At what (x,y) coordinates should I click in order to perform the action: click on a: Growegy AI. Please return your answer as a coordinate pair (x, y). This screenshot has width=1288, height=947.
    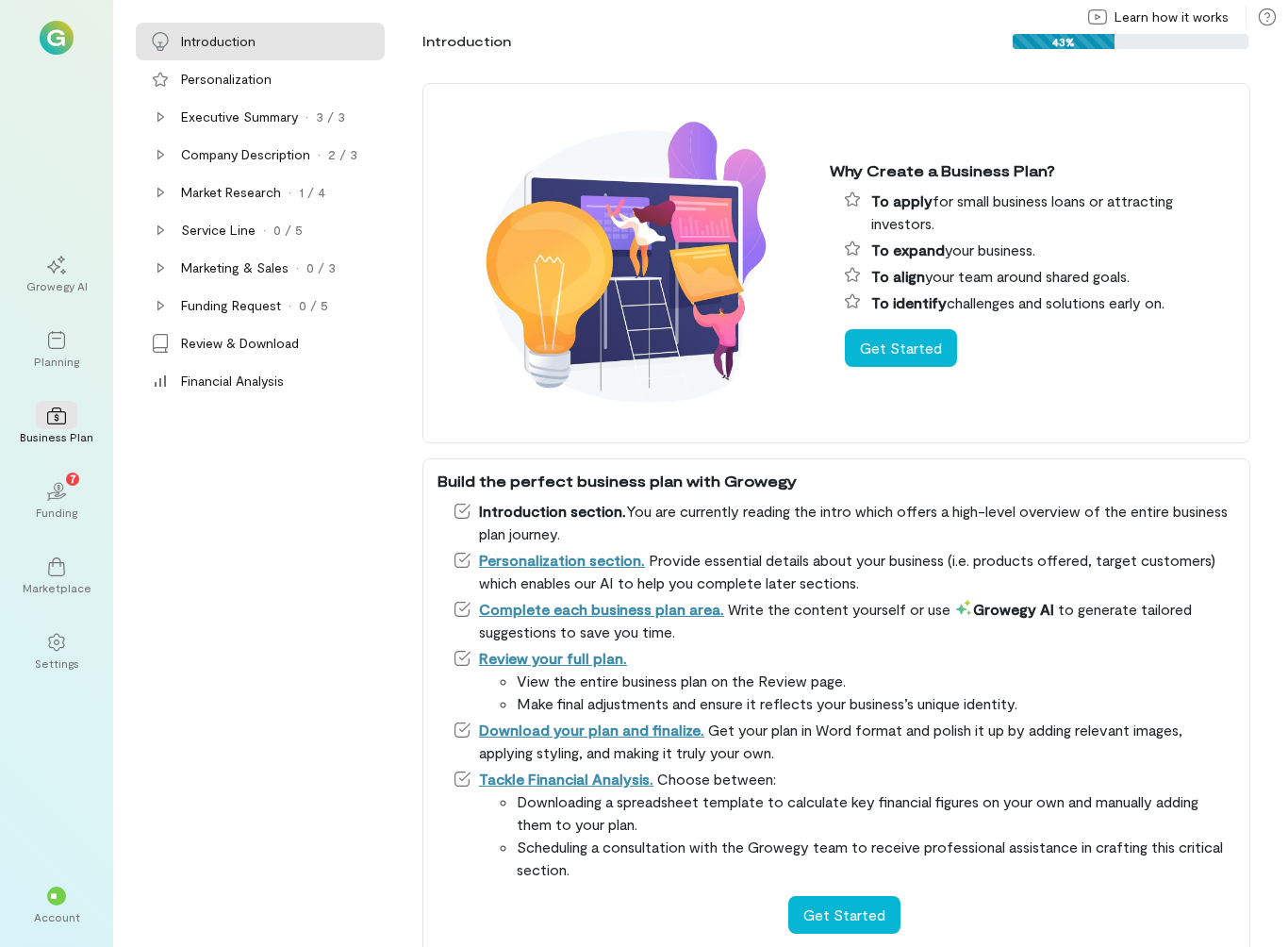
    Looking at the image, I should click on (57, 274).